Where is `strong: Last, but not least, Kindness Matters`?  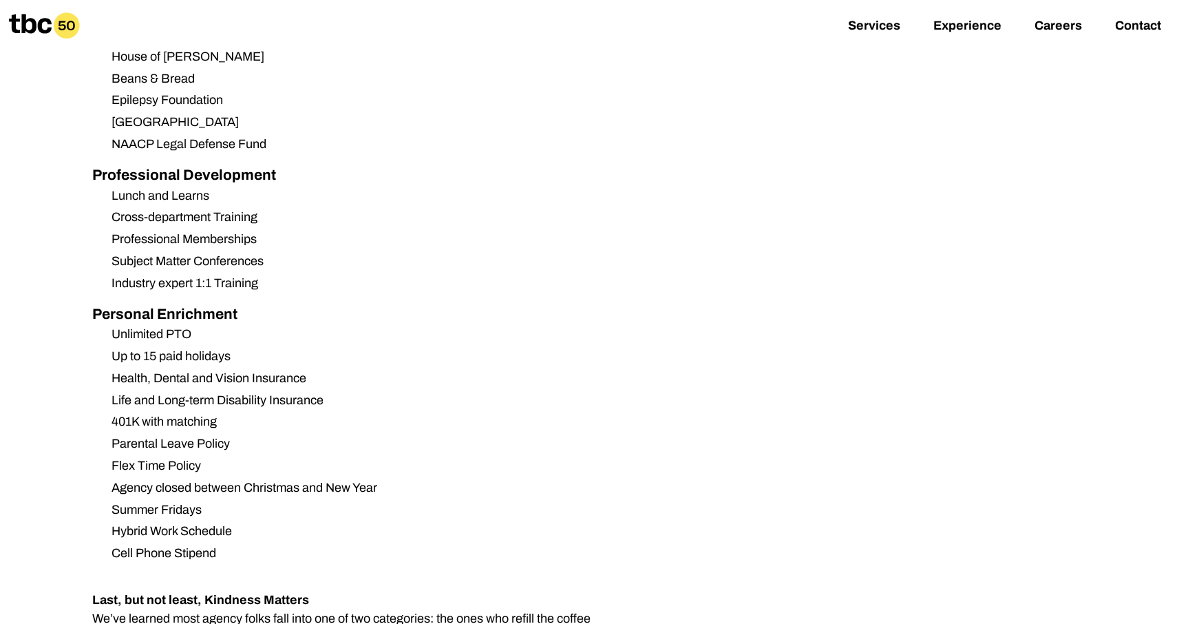
strong: Last, but not least, Kindness Matters is located at coordinates (200, 600).